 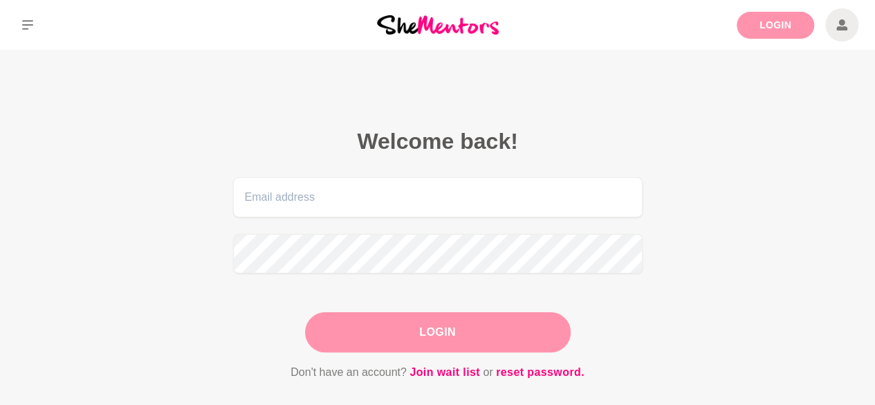 I want to click on p: Don't have an account? or, so click(x=438, y=372).